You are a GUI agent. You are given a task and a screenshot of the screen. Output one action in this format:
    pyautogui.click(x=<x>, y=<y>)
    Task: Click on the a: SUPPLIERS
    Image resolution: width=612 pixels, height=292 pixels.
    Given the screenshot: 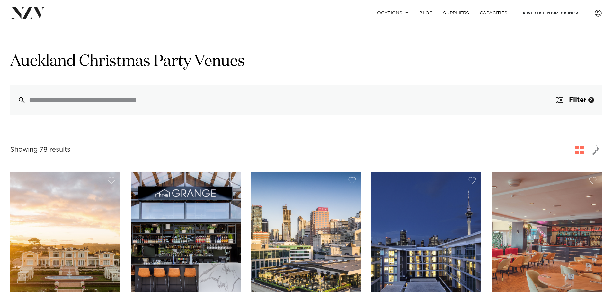 What is the action you would take?
    pyautogui.click(x=456, y=13)
    